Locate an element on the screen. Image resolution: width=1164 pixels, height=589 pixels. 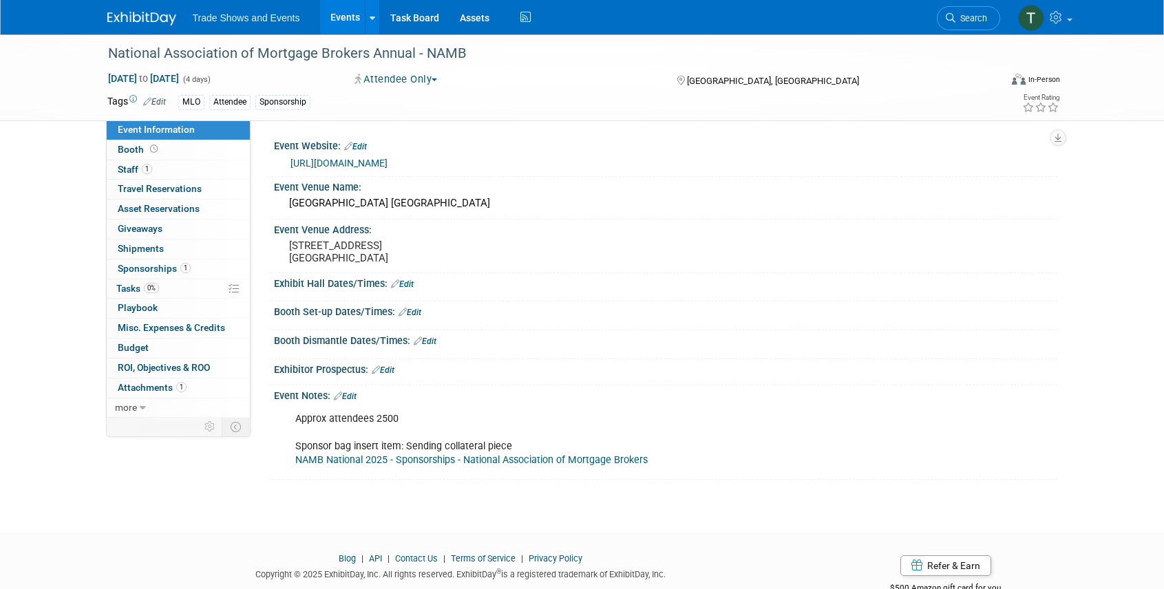
td: Personalize Event Tab Strip is located at coordinates (210, 427).